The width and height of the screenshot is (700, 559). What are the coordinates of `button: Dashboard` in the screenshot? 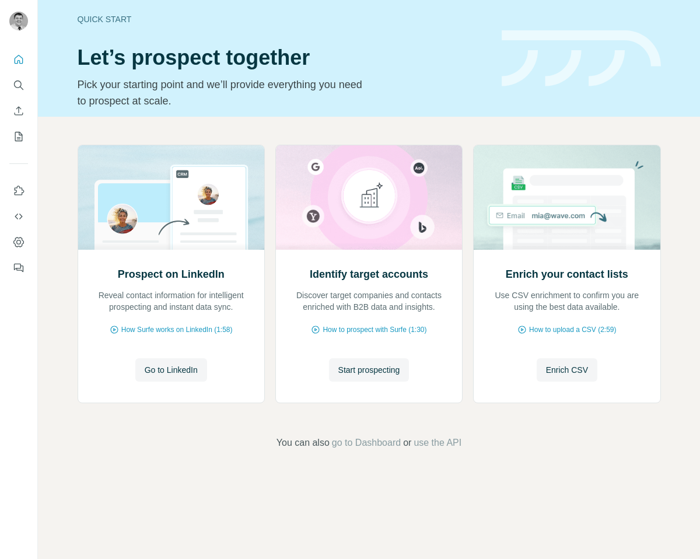 It's located at (19, 242).